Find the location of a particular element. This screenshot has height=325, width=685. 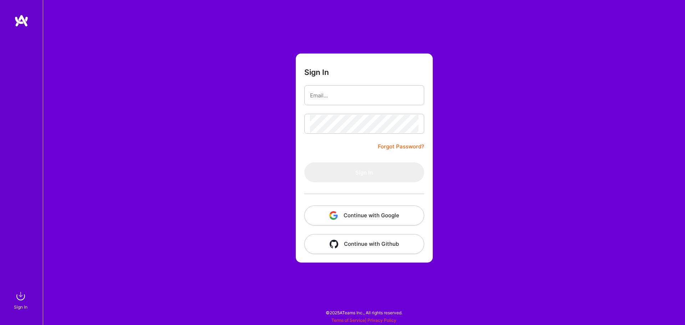

a: Privacy Policy is located at coordinates (382, 320).